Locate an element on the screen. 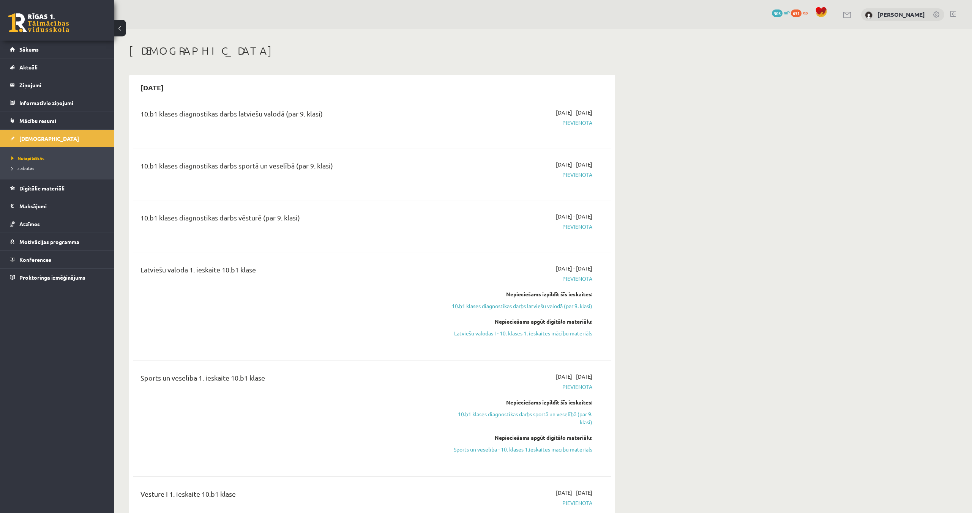  a: Neizpildītās is located at coordinates (59, 158).